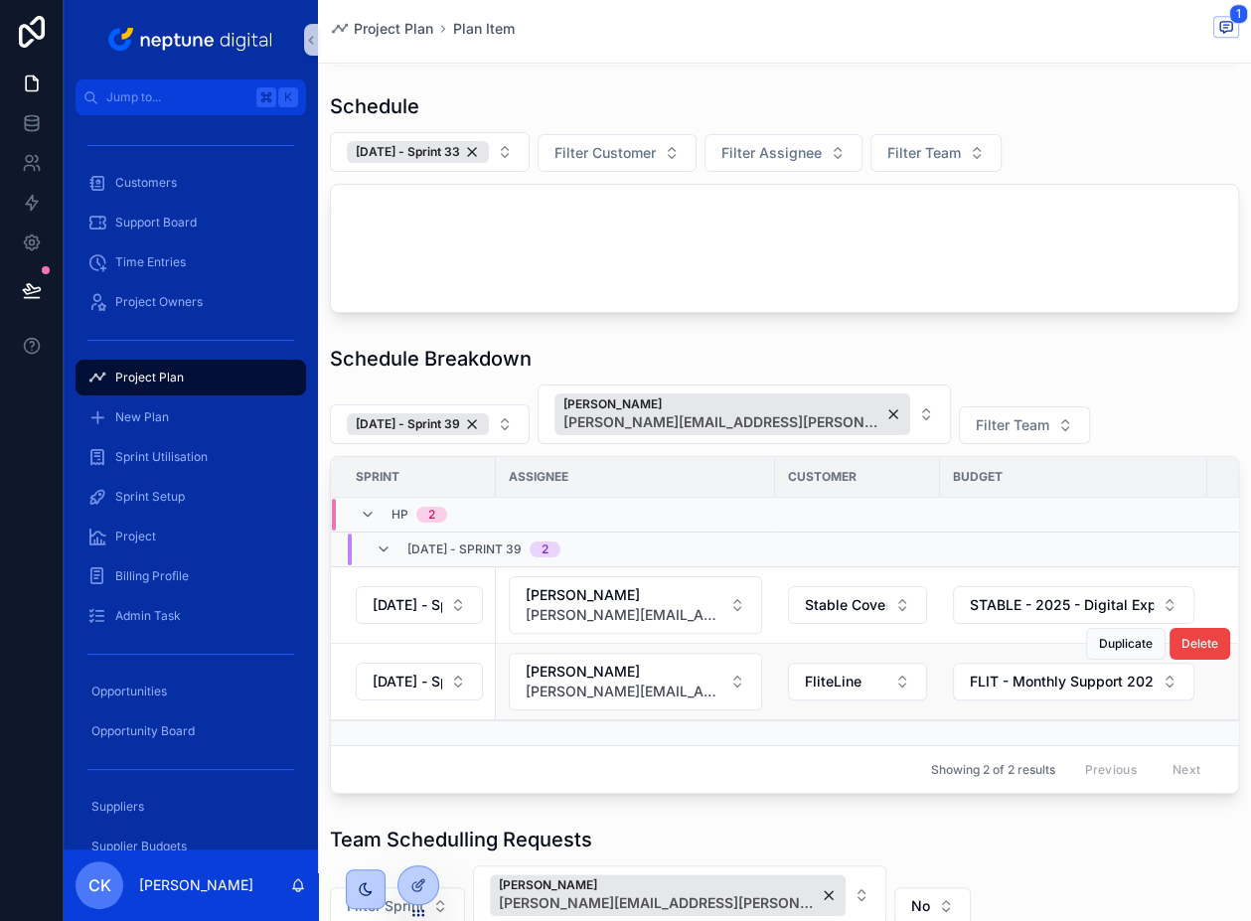  What do you see at coordinates (605, 153) in the screenshot?
I see `span: Filter Customer` at bounding box center [605, 153].